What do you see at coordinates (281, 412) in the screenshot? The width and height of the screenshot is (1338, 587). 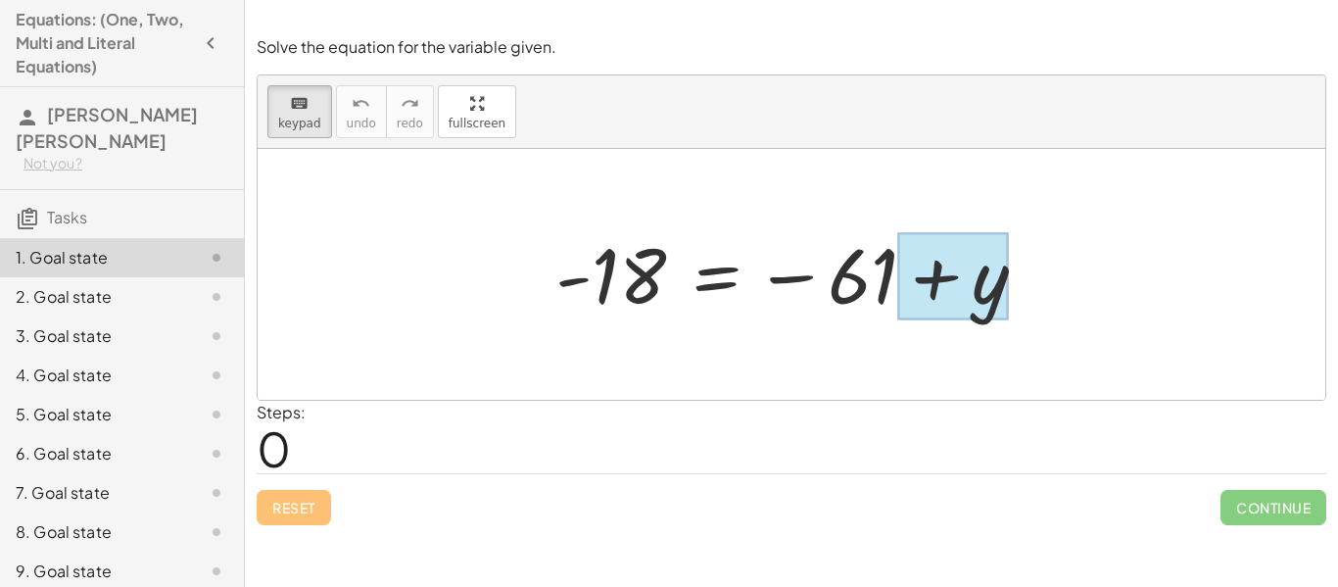 I see `label: Steps:` at bounding box center [281, 412].